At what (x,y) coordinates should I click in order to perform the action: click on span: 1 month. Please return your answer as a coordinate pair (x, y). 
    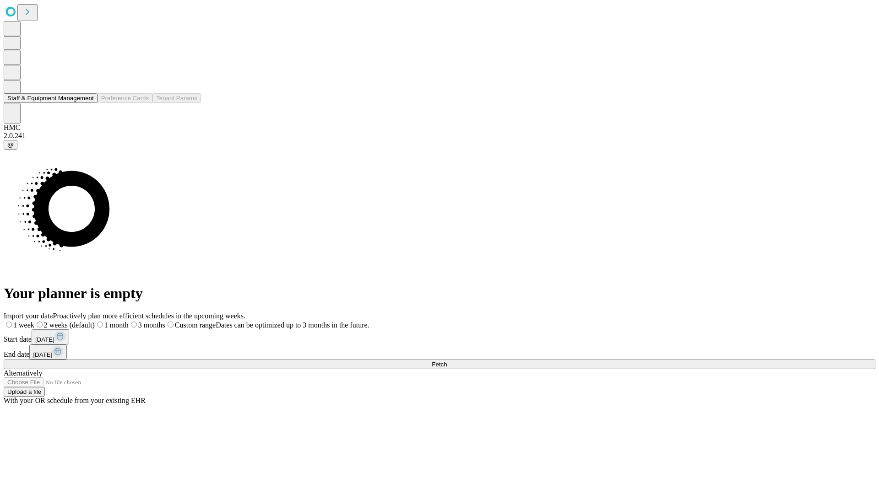
    Looking at the image, I should click on (116, 325).